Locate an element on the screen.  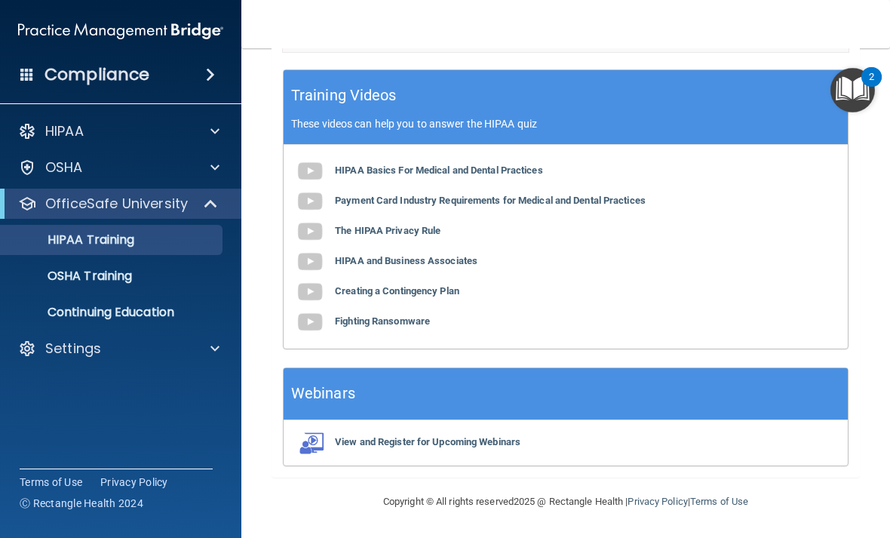
a: OfficeSafe University is located at coordinates (118, 204).